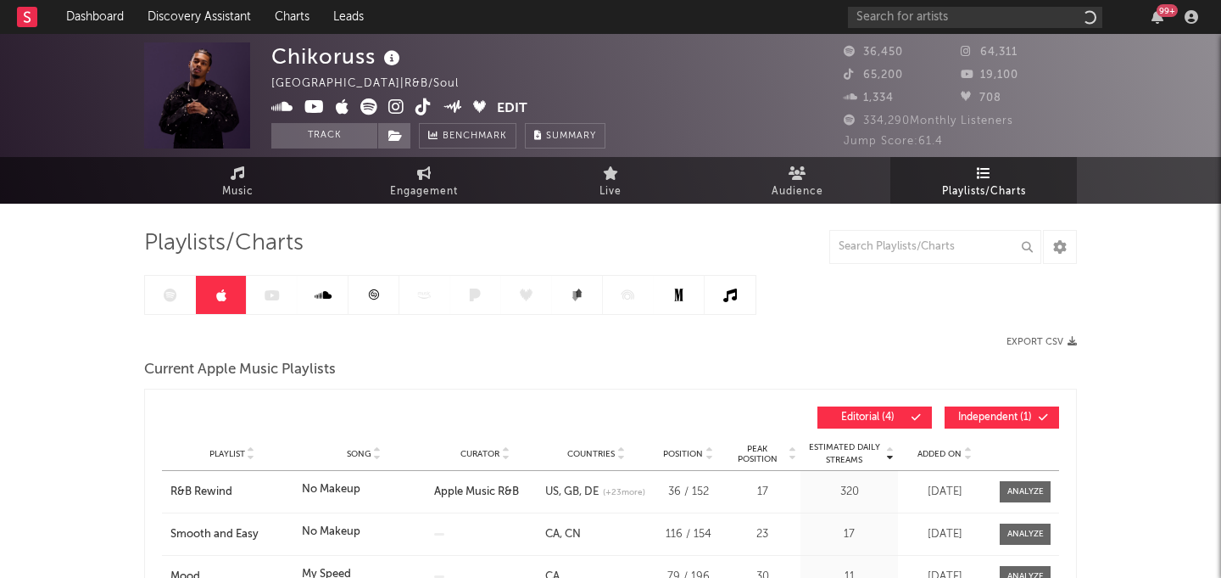 This screenshot has width=1221, height=578. Describe the element at coordinates (688, 534) in the screenshot. I see `div: 116 / 154` at that location.